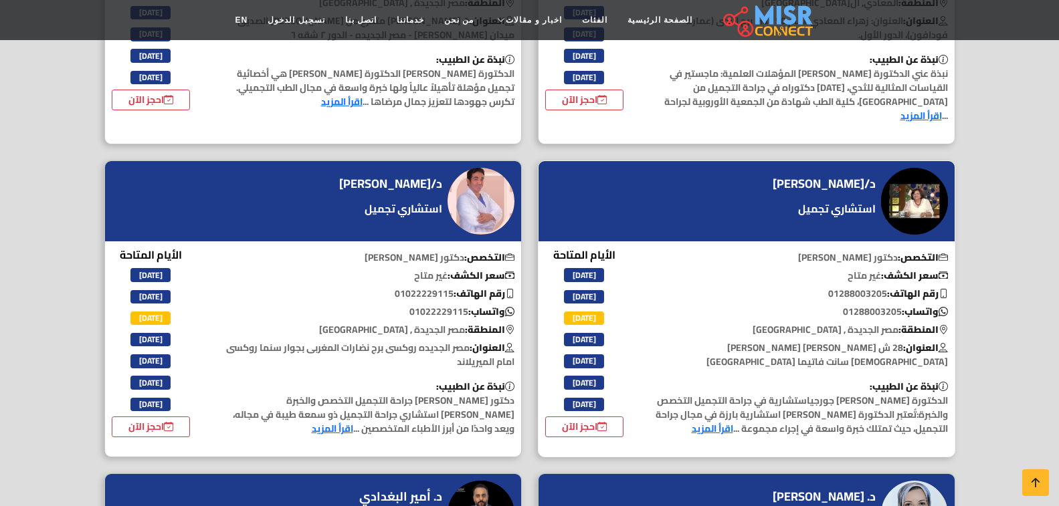  What do you see at coordinates (459, 20) in the screenshot?
I see `a: من نحن` at bounding box center [459, 20].